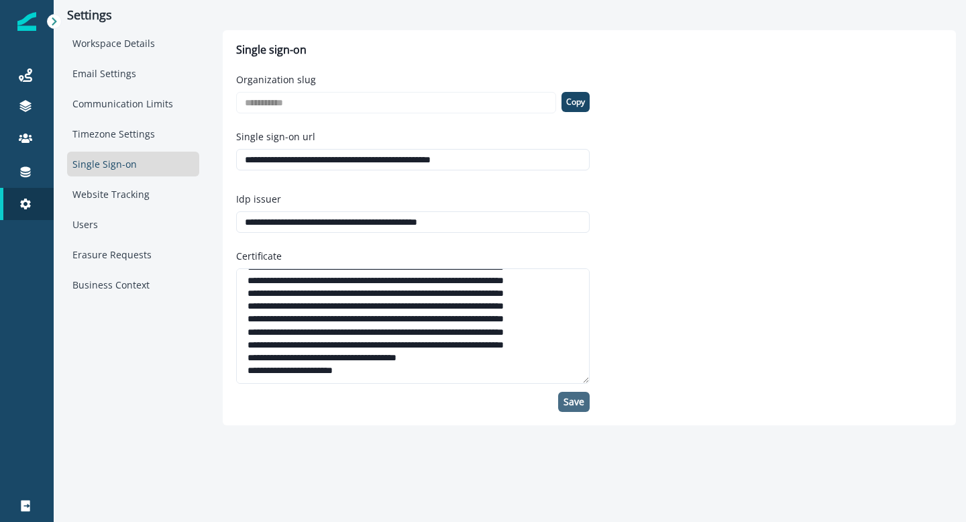  What do you see at coordinates (573, 402) in the screenshot?
I see `p: Save` at bounding box center [573, 402].